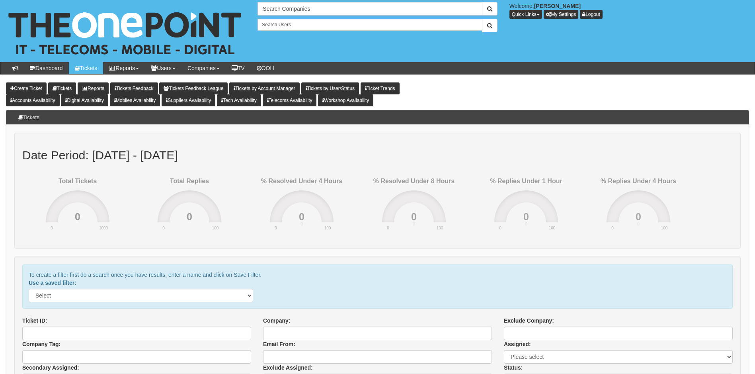 The width and height of the screenshot is (755, 374). What do you see at coordinates (279, 344) in the screenshot?
I see `label: Email From:` at bounding box center [279, 344].